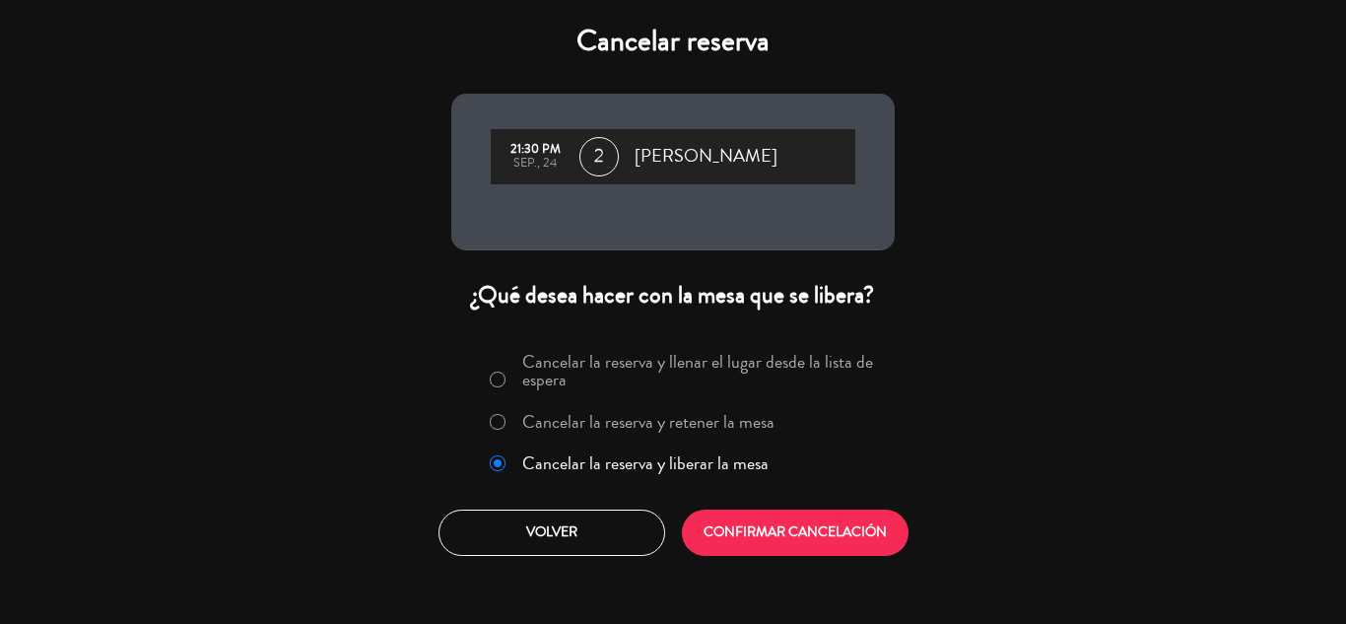  What do you see at coordinates (648, 422) in the screenshot?
I see `label: Cancelar la reserva y retener la mesa` at bounding box center [648, 422].